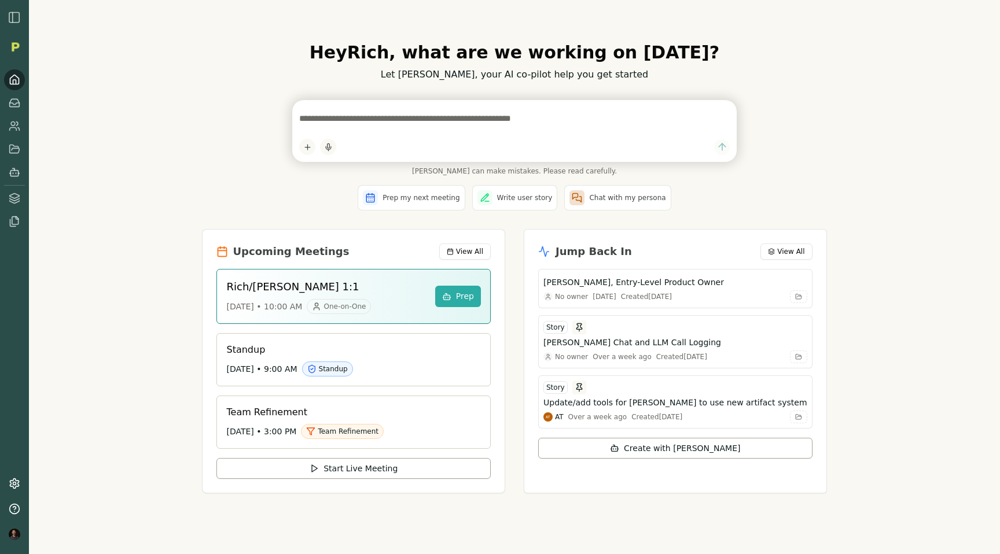 The height and width of the screenshot is (554, 1000). What do you see at coordinates (328, 147) in the screenshot?
I see `button: Start dictation` at bounding box center [328, 147].